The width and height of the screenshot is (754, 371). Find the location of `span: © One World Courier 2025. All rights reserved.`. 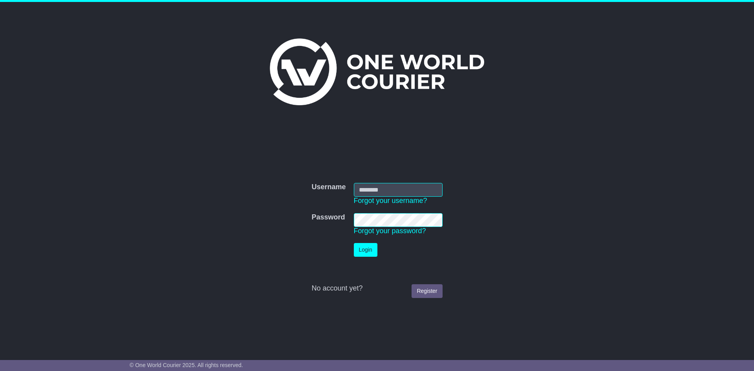

span: © One World Courier 2025. All rights reserved. is located at coordinates (186, 365).